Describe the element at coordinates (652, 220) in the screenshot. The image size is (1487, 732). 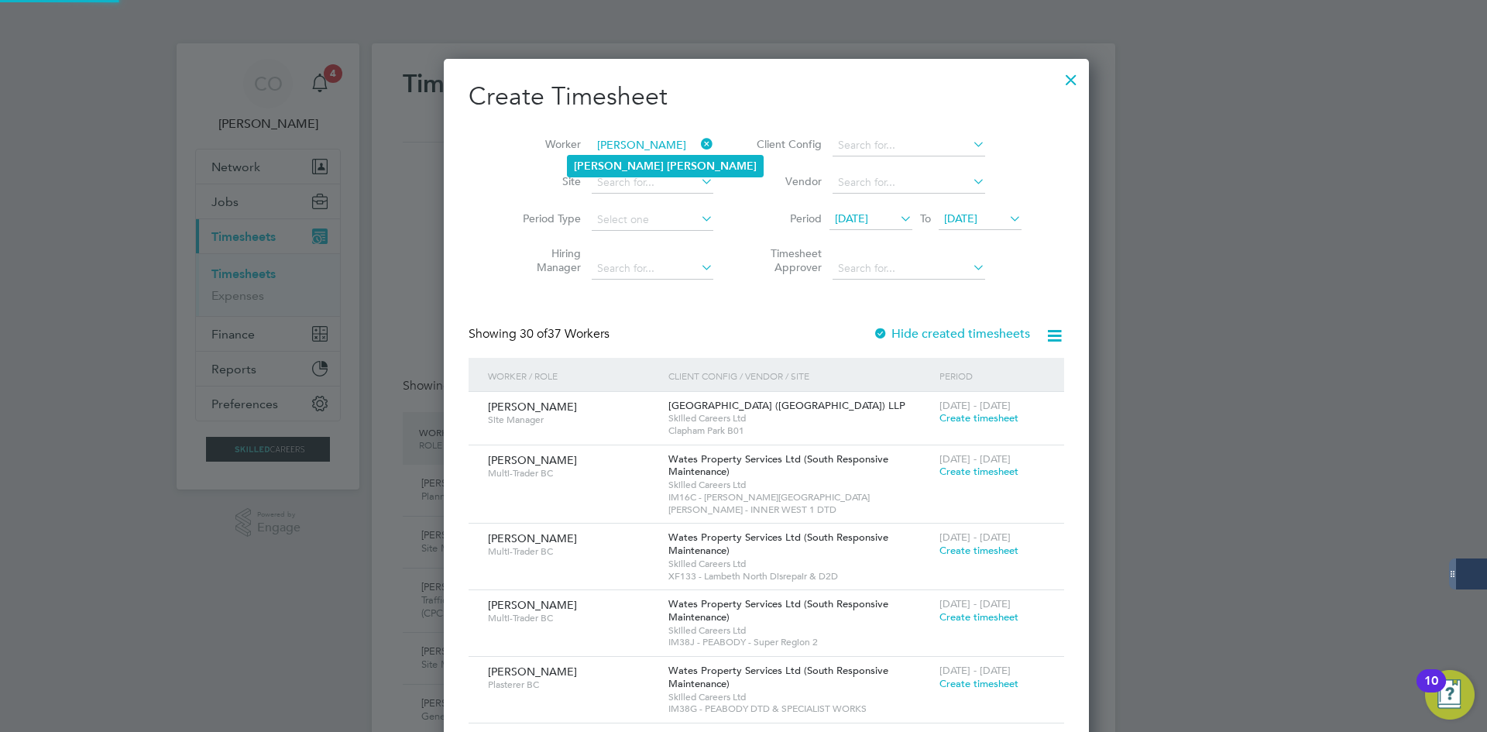
I see `input: Select one` at that location.